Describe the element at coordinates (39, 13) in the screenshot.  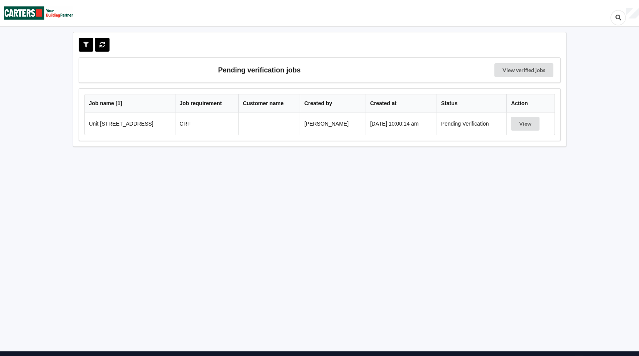
I see `img: Carters` at that location.